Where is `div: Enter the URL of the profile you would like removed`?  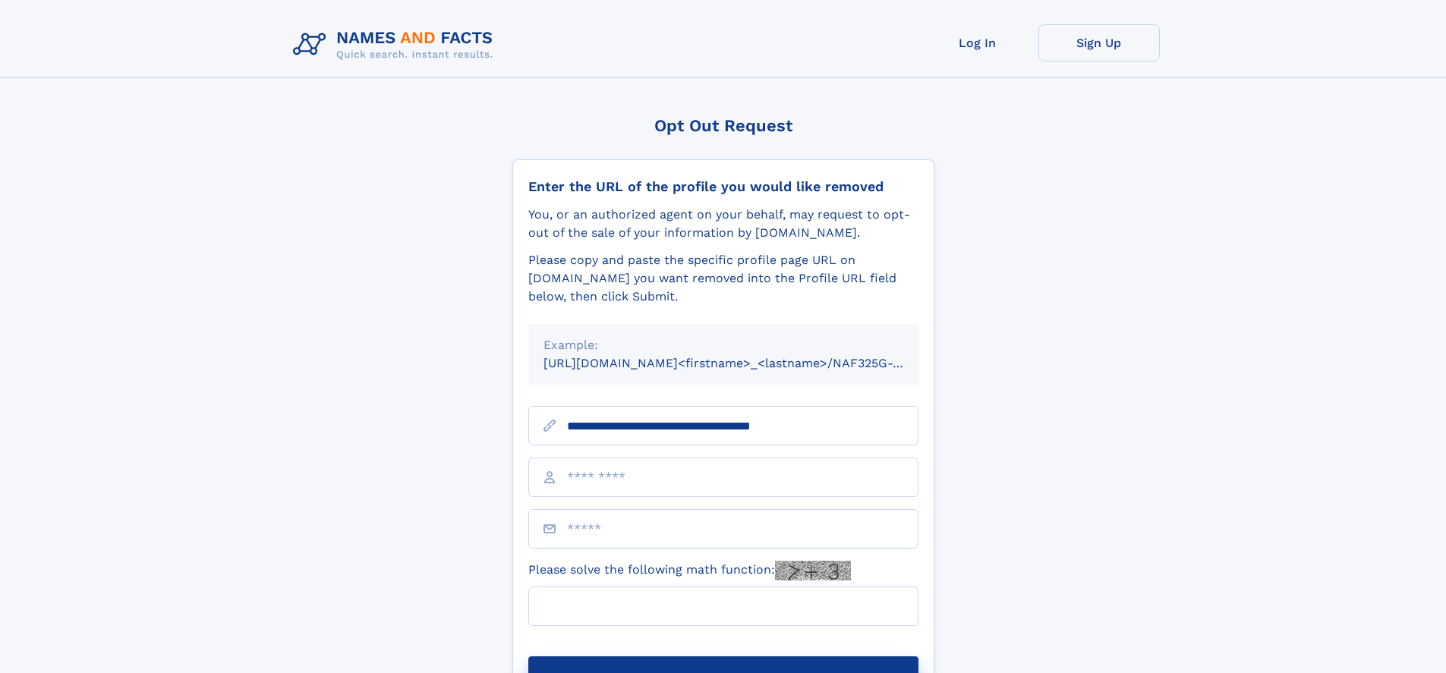
div: Enter the URL of the profile you would like removed is located at coordinates (723, 187).